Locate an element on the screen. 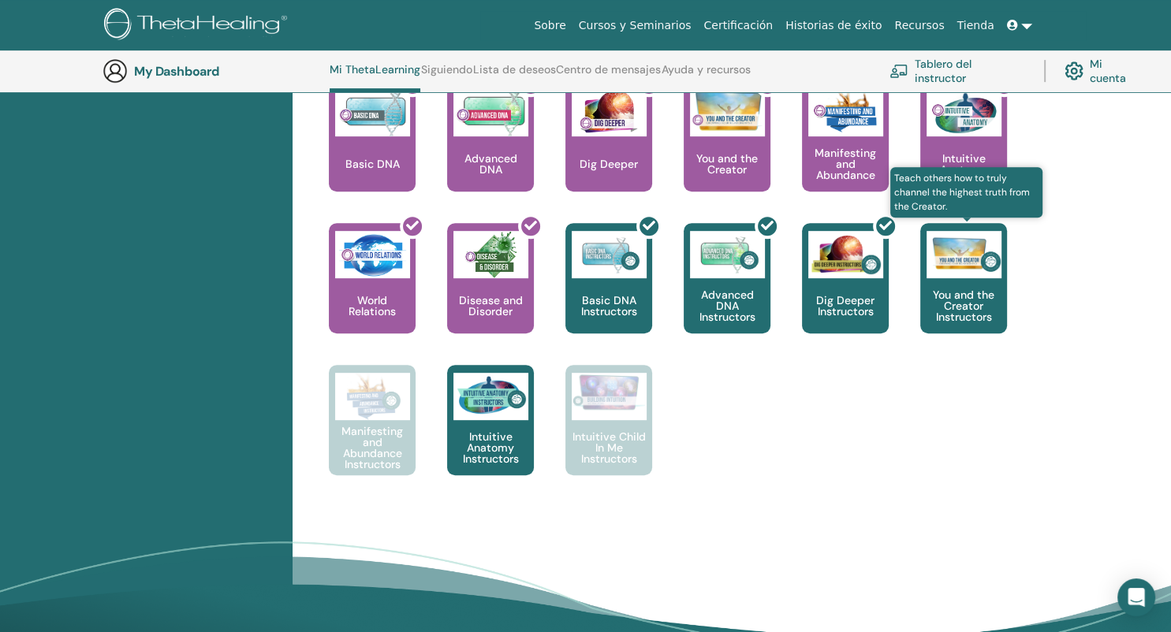  a: Recursos is located at coordinates (919, 25).